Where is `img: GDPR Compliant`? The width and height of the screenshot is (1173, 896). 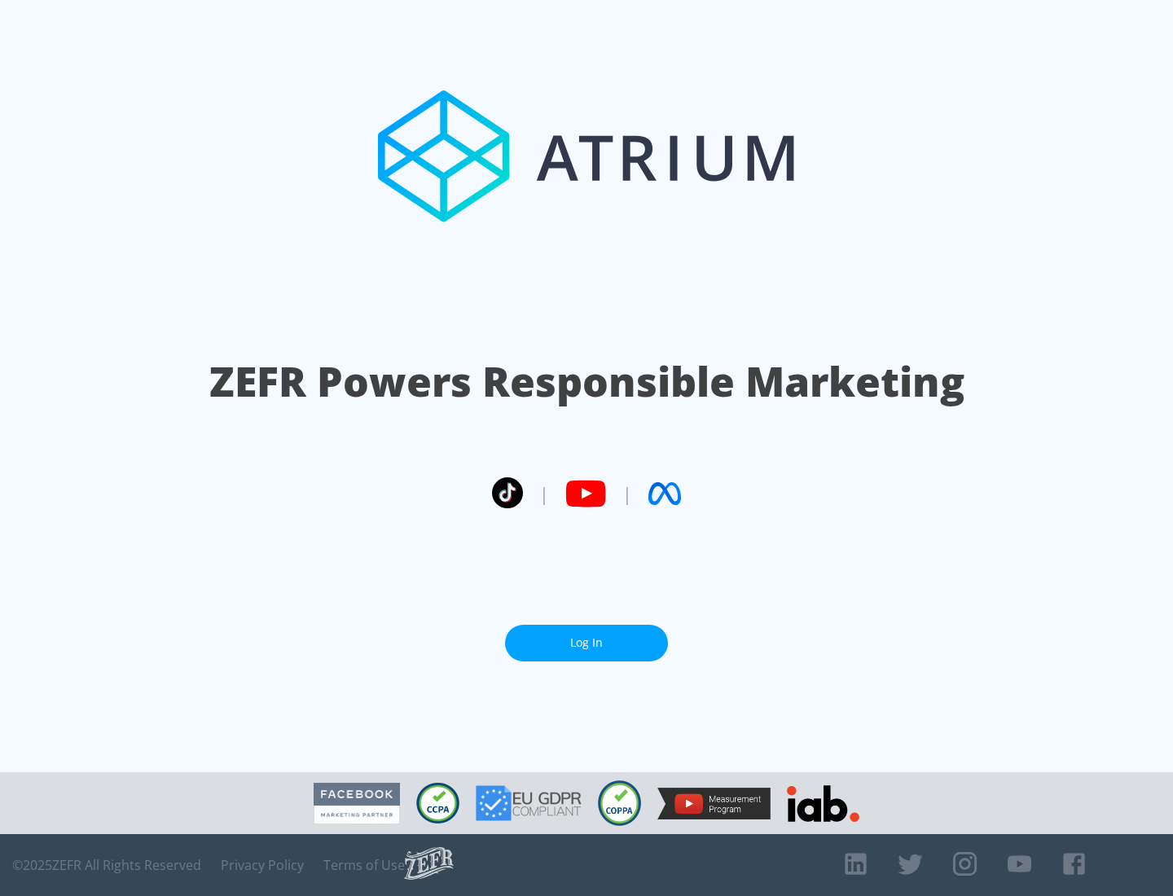 img: GDPR Compliant is located at coordinates (528, 803).